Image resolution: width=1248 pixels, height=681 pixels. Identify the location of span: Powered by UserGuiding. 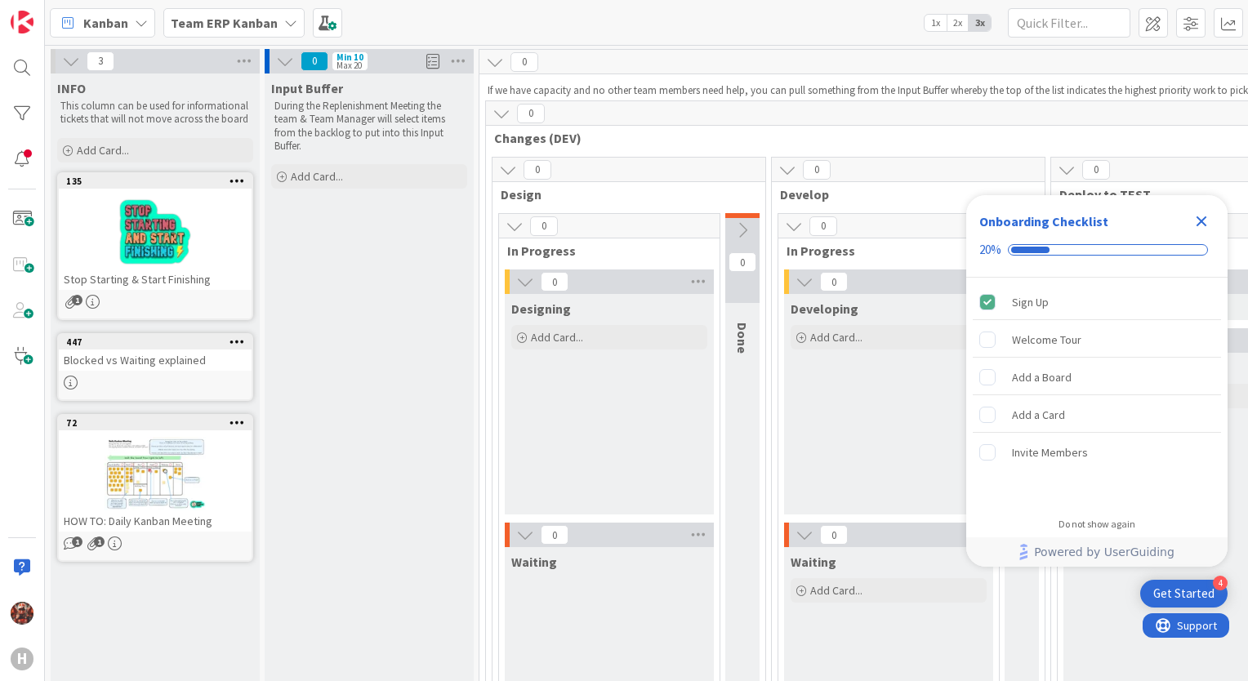
(1104, 552).